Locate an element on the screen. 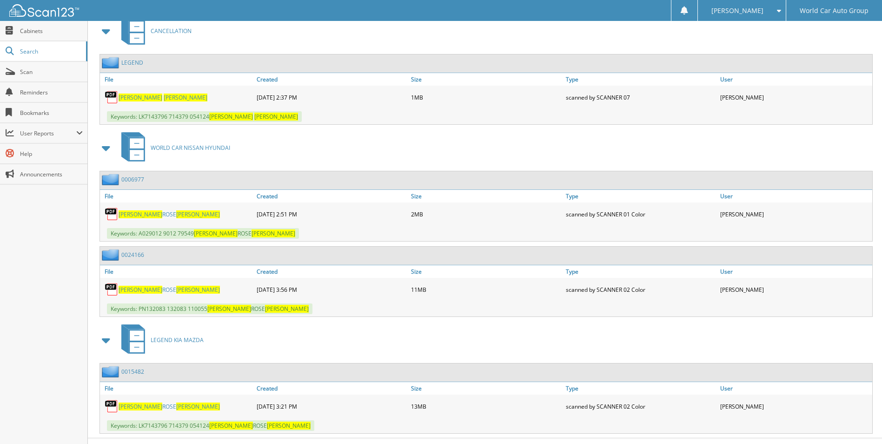 The height and width of the screenshot is (444, 882). span: Bookmarks is located at coordinates (51, 113).